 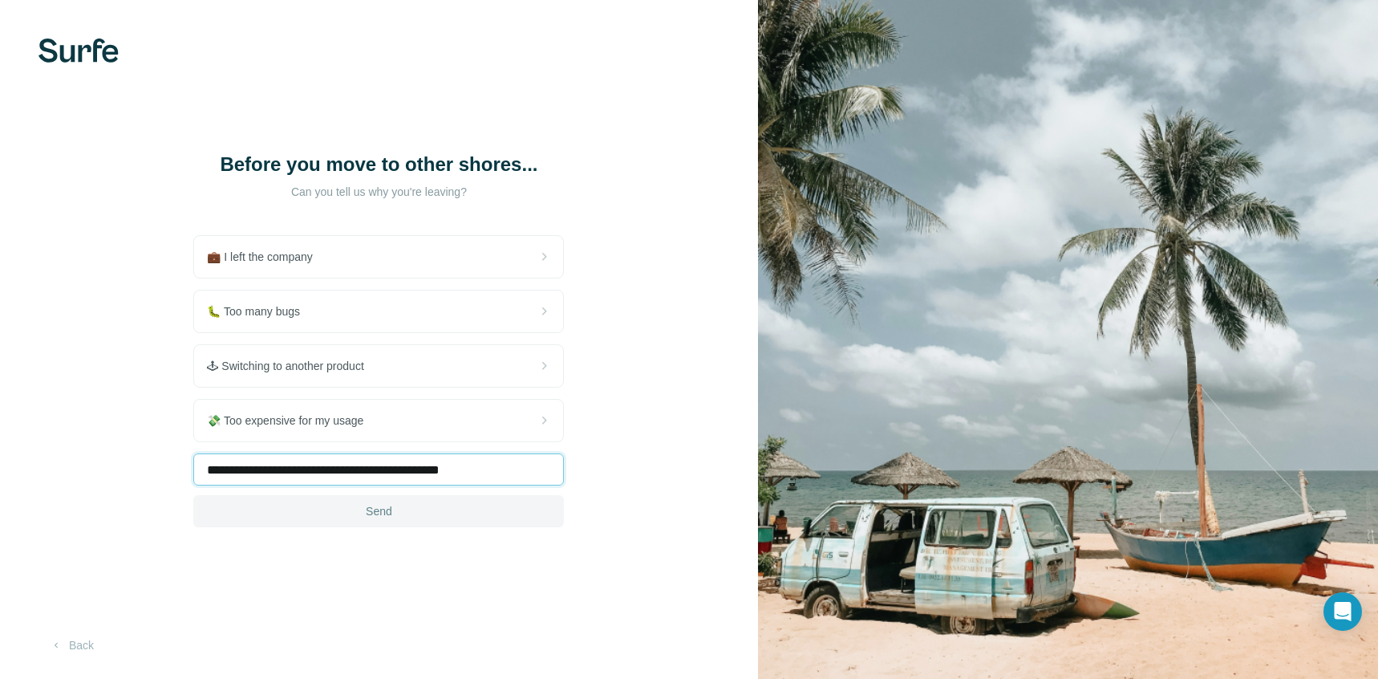 What do you see at coordinates (379, 511) in the screenshot?
I see `span: Send` at bounding box center [379, 511].